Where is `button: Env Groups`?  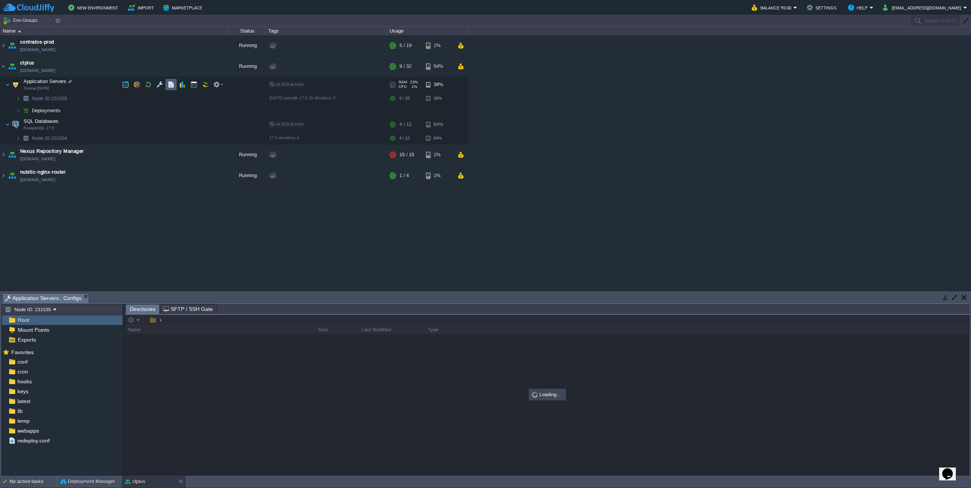
button: Env Groups is located at coordinates (21, 20).